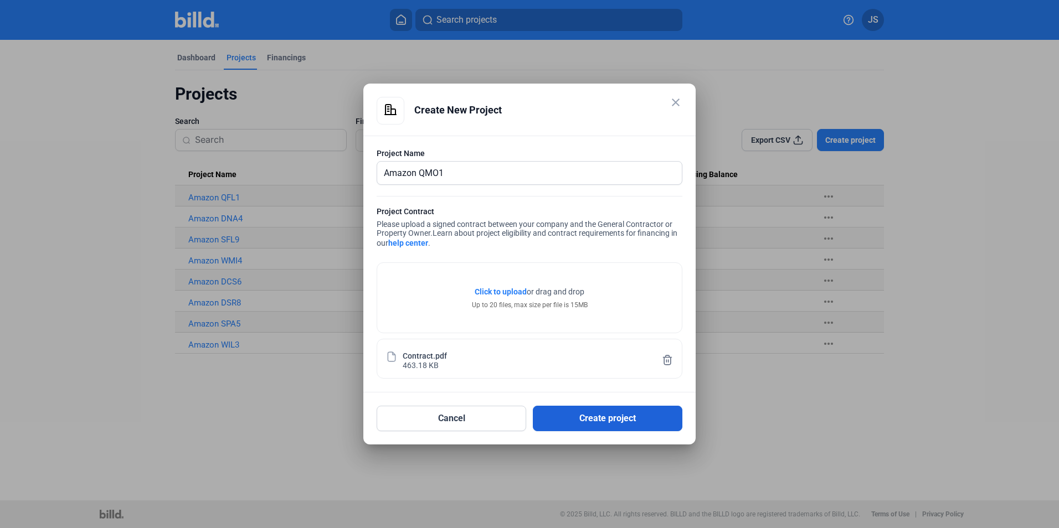 The height and width of the screenshot is (528, 1059). Describe the element at coordinates (530, 153) in the screenshot. I see `div: Project Name` at that location.